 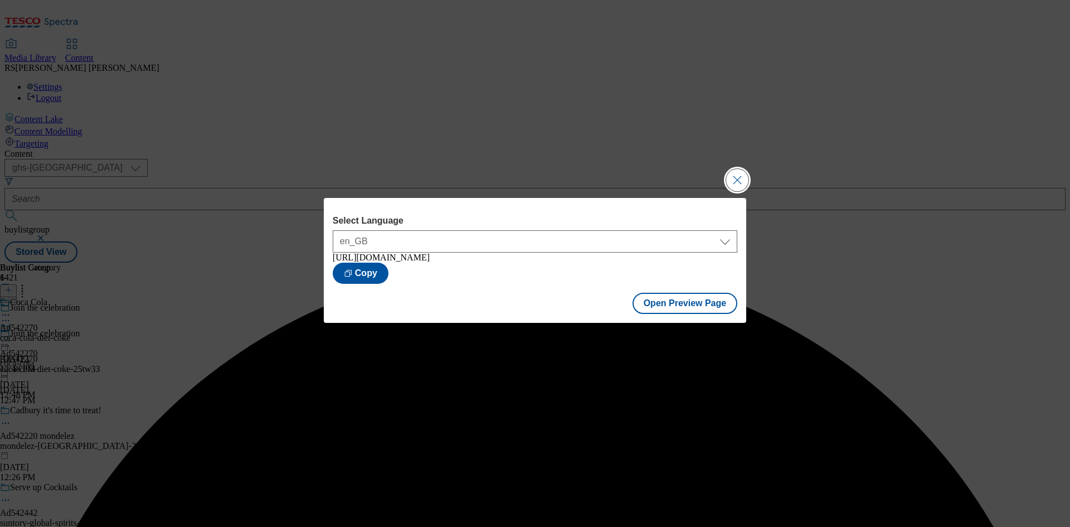 What do you see at coordinates (685, 303) in the screenshot?
I see `button: Open Preview Page` at bounding box center [685, 303].